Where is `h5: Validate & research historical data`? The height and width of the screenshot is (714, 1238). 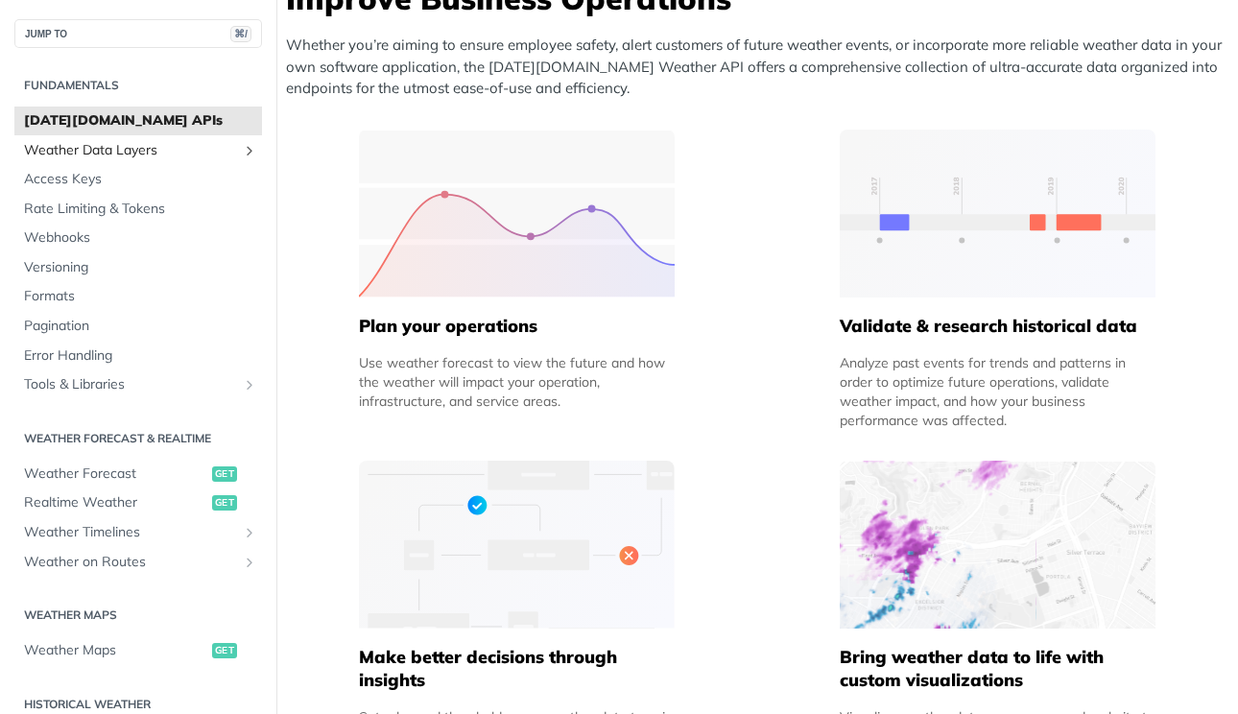
h5: Validate & research historical data is located at coordinates (998, 326).